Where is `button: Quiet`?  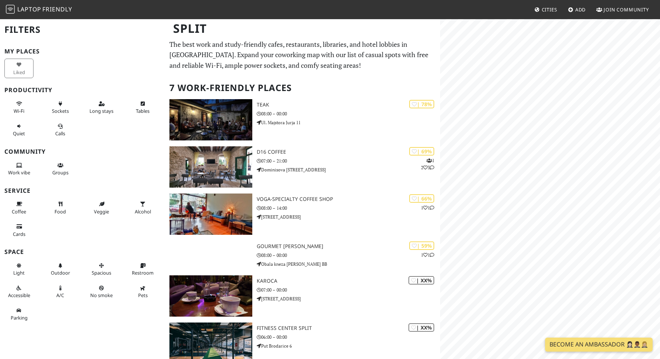 button: Quiet is located at coordinates (19, 130).